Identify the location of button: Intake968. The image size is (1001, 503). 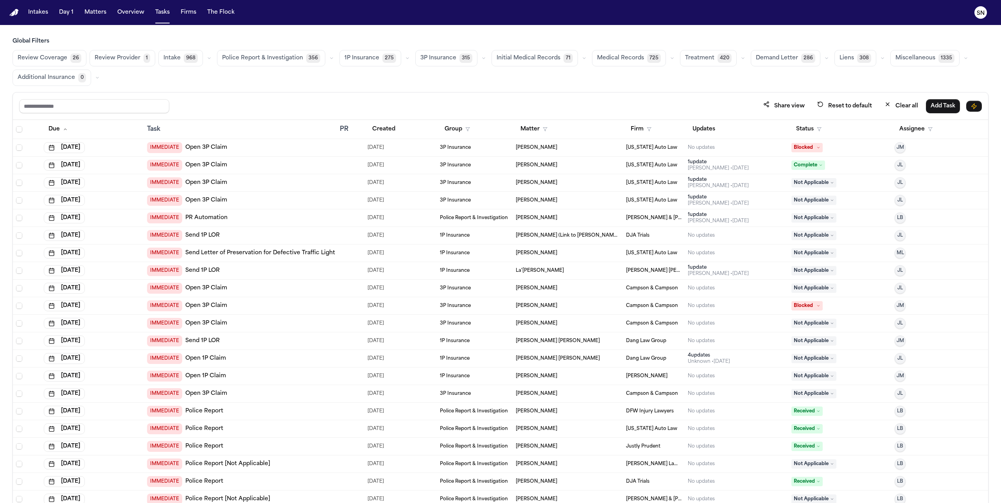
(181, 58).